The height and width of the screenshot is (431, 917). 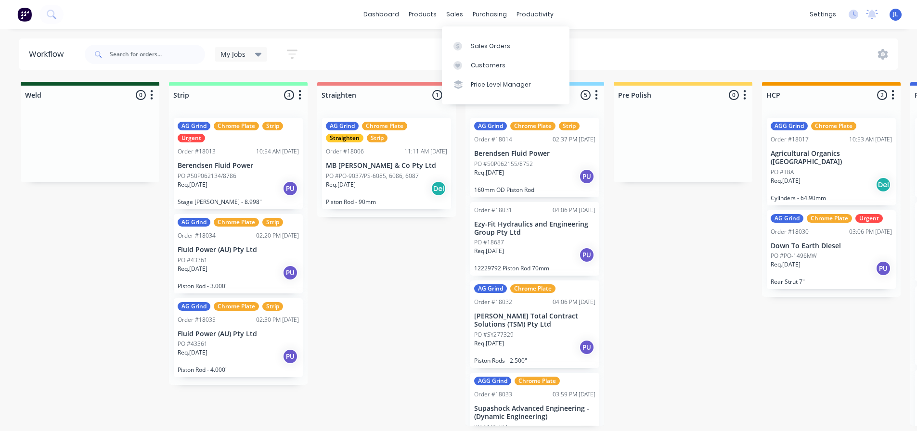 What do you see at coordinates (823, 14) in the screenshot?
I see `div: settings` at bounding box center [823, 14].